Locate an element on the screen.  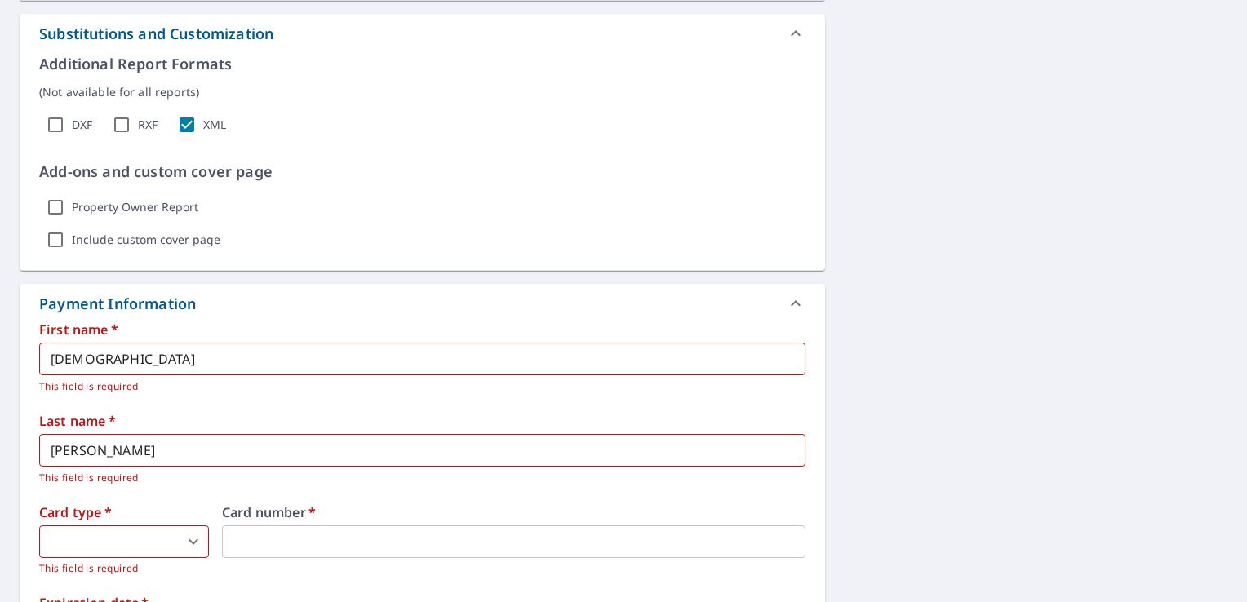
p: Additional Report Formats is located at coordinates (422, 64).